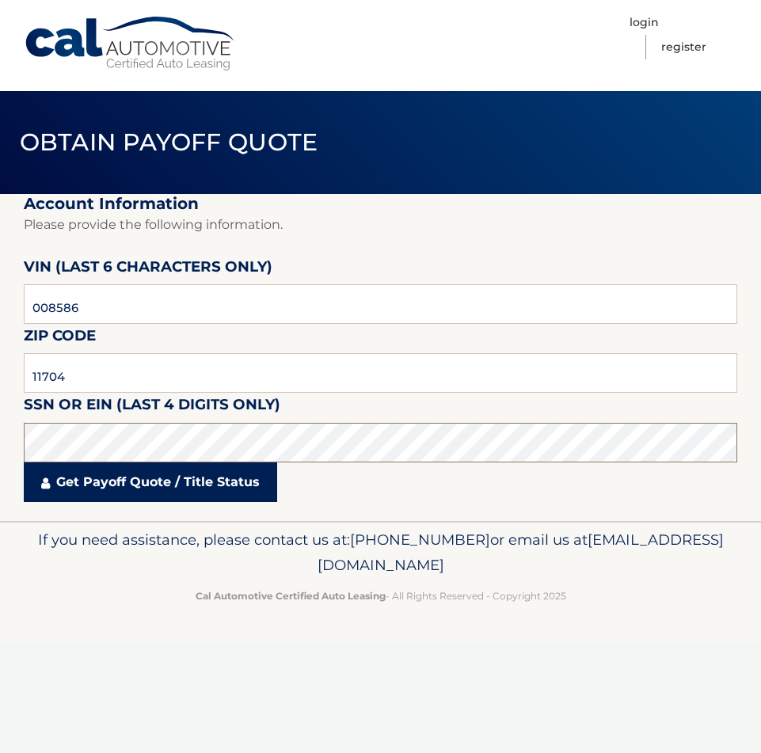  Describe the element at coordinates (380, 553) in the screenshot. I see `p: If you need assistance, please contact us at: or email us at` at that location.